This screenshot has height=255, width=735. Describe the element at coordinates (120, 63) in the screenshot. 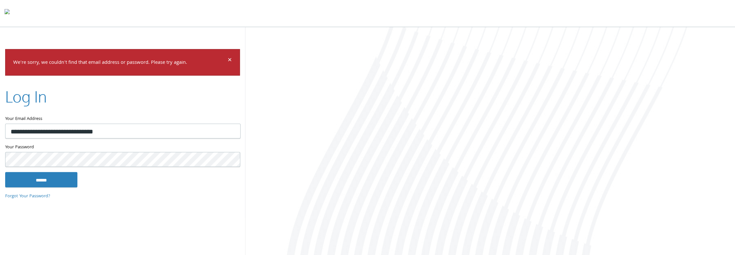

I see `p: We're sorry, we couldn't find that email address or password. Please try again.` at that location.